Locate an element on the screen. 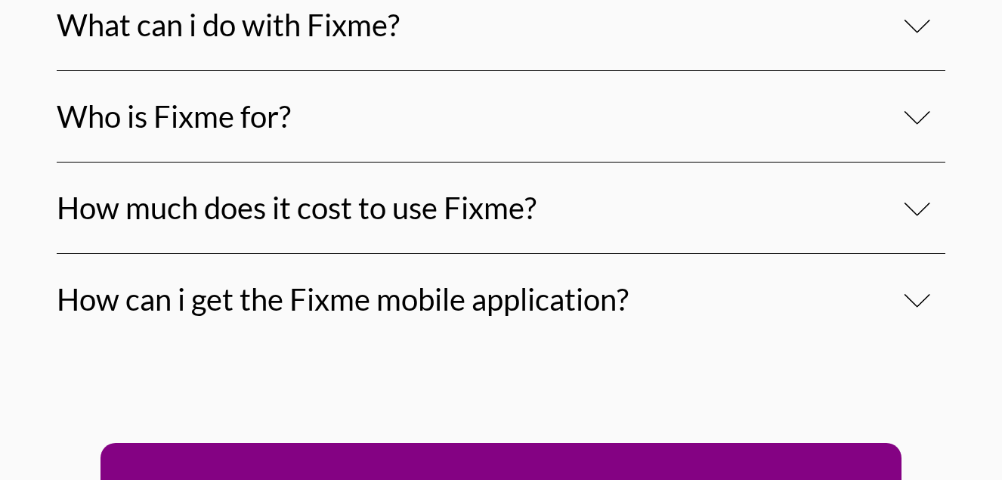 The height and width of the screenshot is (480, 1002). a: Who is Fixme for? is located at coordinates (174, 116).